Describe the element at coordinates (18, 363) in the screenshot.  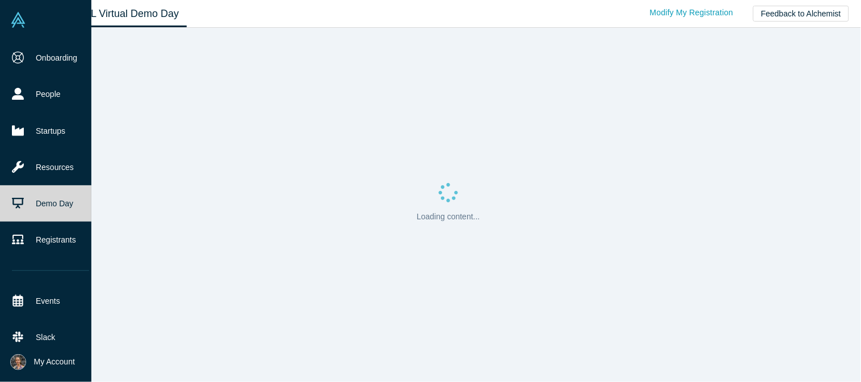
I see `img: Romina Bertani's Account` at that location.